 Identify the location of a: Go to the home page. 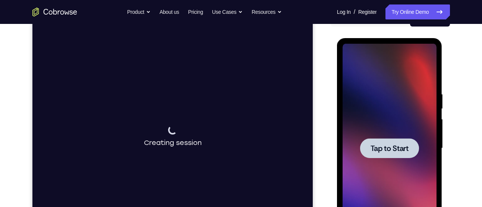
(55, 12).